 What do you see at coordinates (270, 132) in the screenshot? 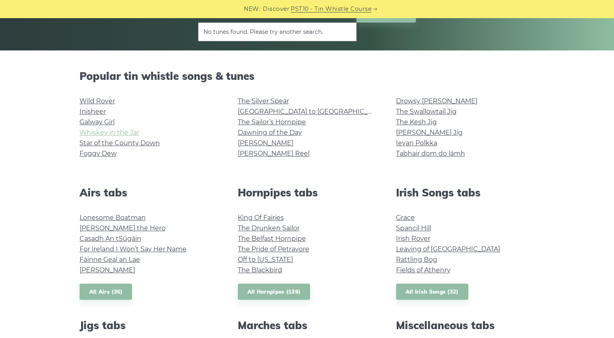
I see `a: Dawning of the Day` at bounding box center [270, 132].